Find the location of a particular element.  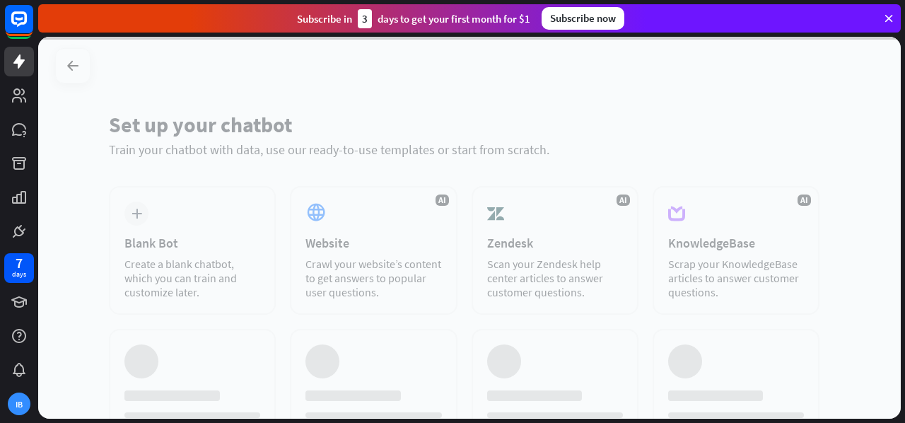

div: 7 is located at coordinates (19, 263).